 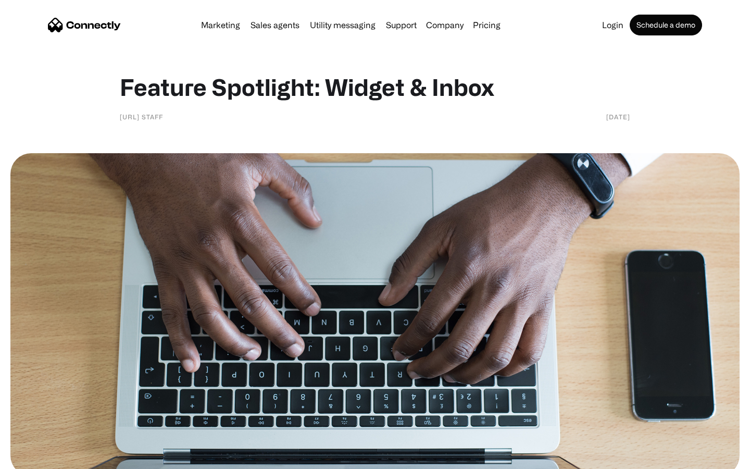 I want to click on a: Schedule a demo, so click(x=666, y=25).